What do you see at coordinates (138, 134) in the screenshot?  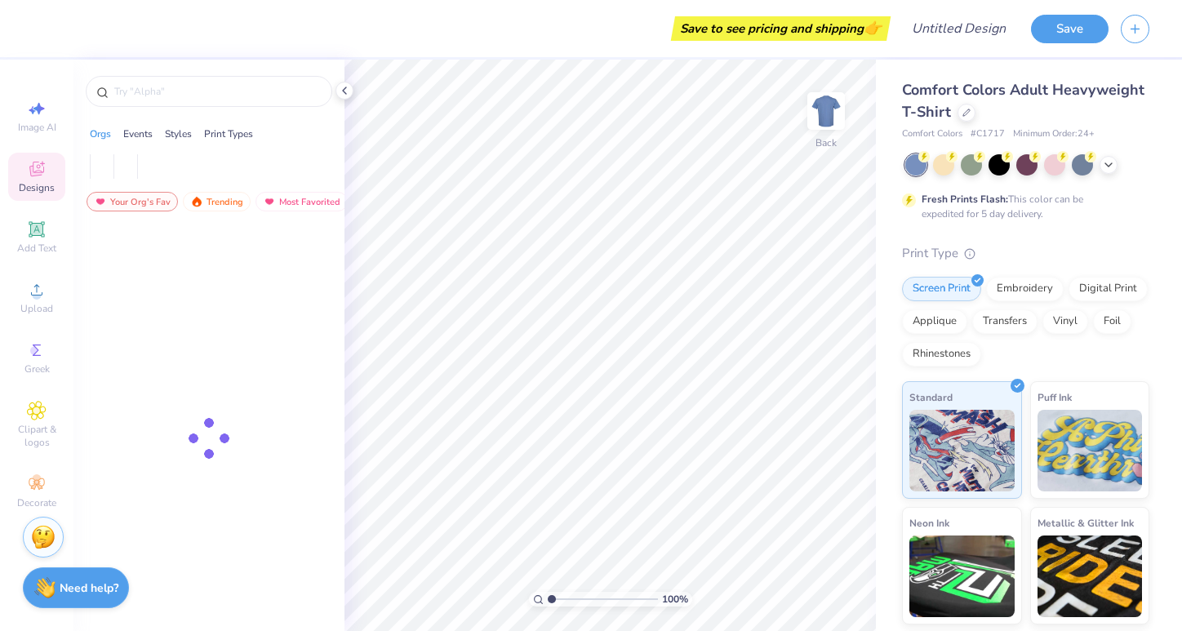 I see `div: Events` at bounding box center [138, 134].